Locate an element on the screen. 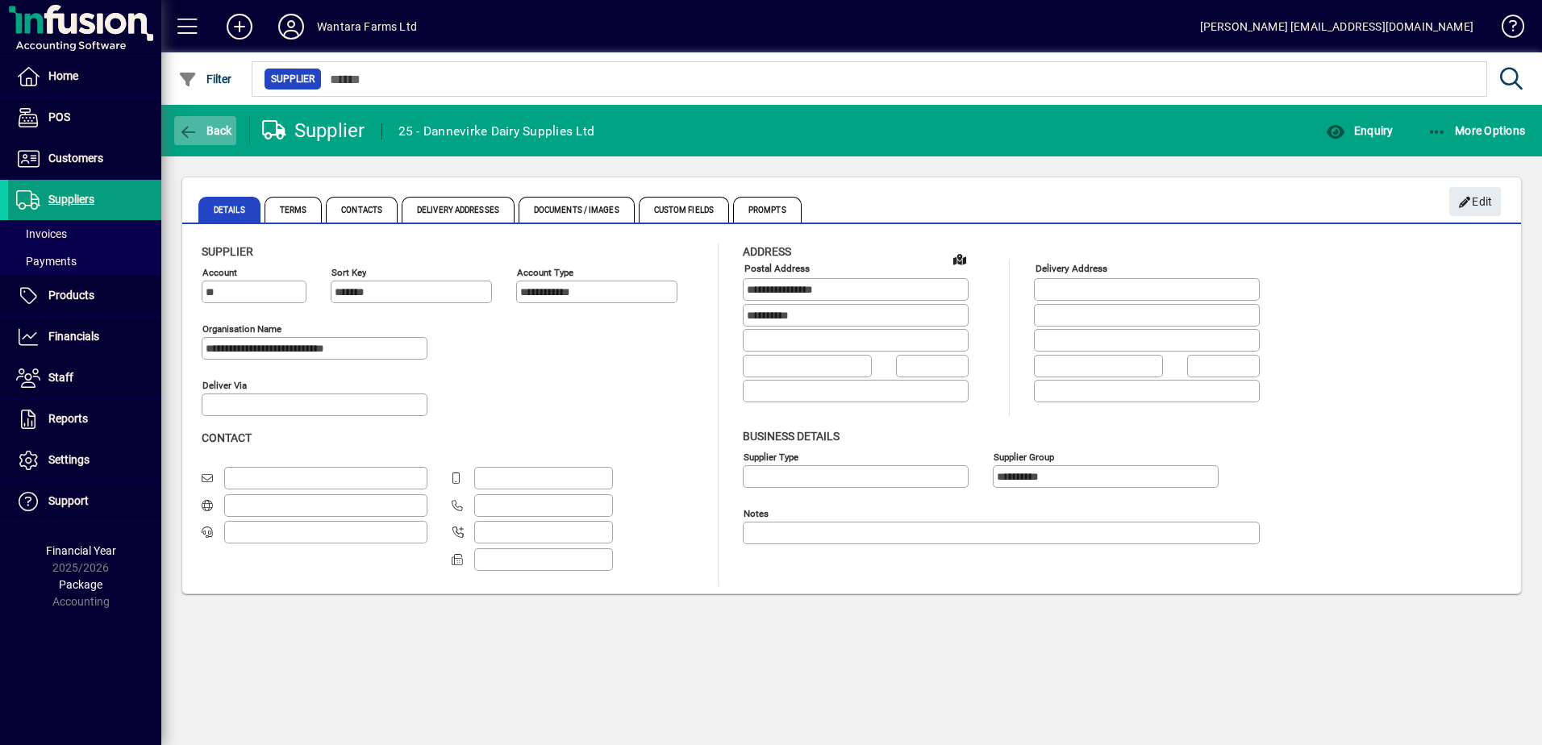  mat-label: Account Type is located at coordinates (545, 273).